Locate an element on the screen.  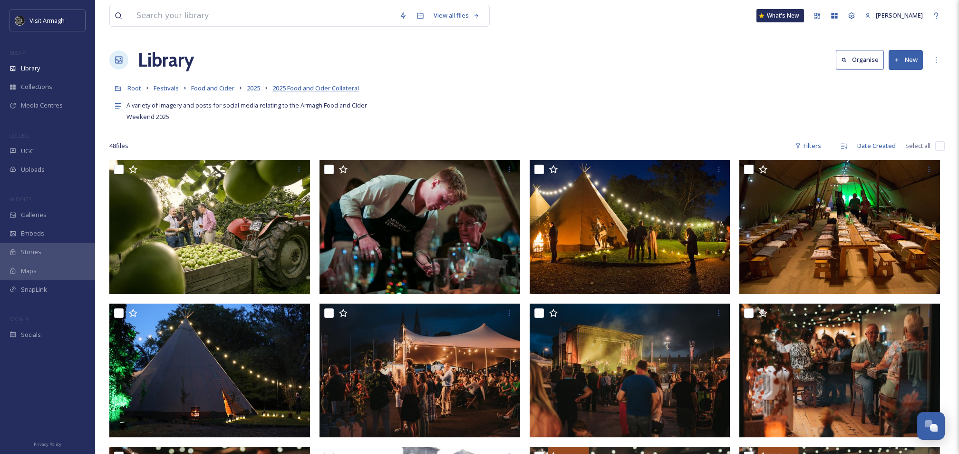
img: ABC_210918PM2_HR - 0034.JPG is located at coordinates (840, 227).